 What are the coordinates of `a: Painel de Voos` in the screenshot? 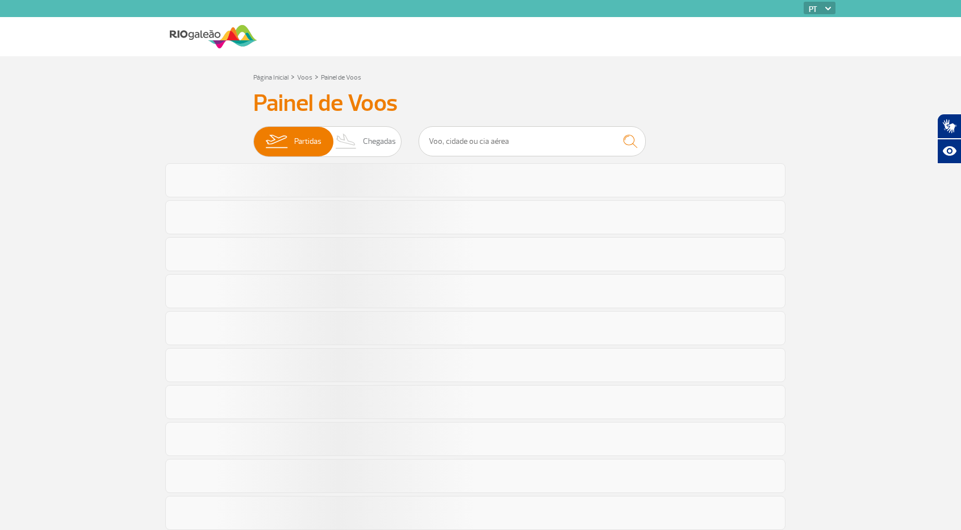 It's located at (341, 77).